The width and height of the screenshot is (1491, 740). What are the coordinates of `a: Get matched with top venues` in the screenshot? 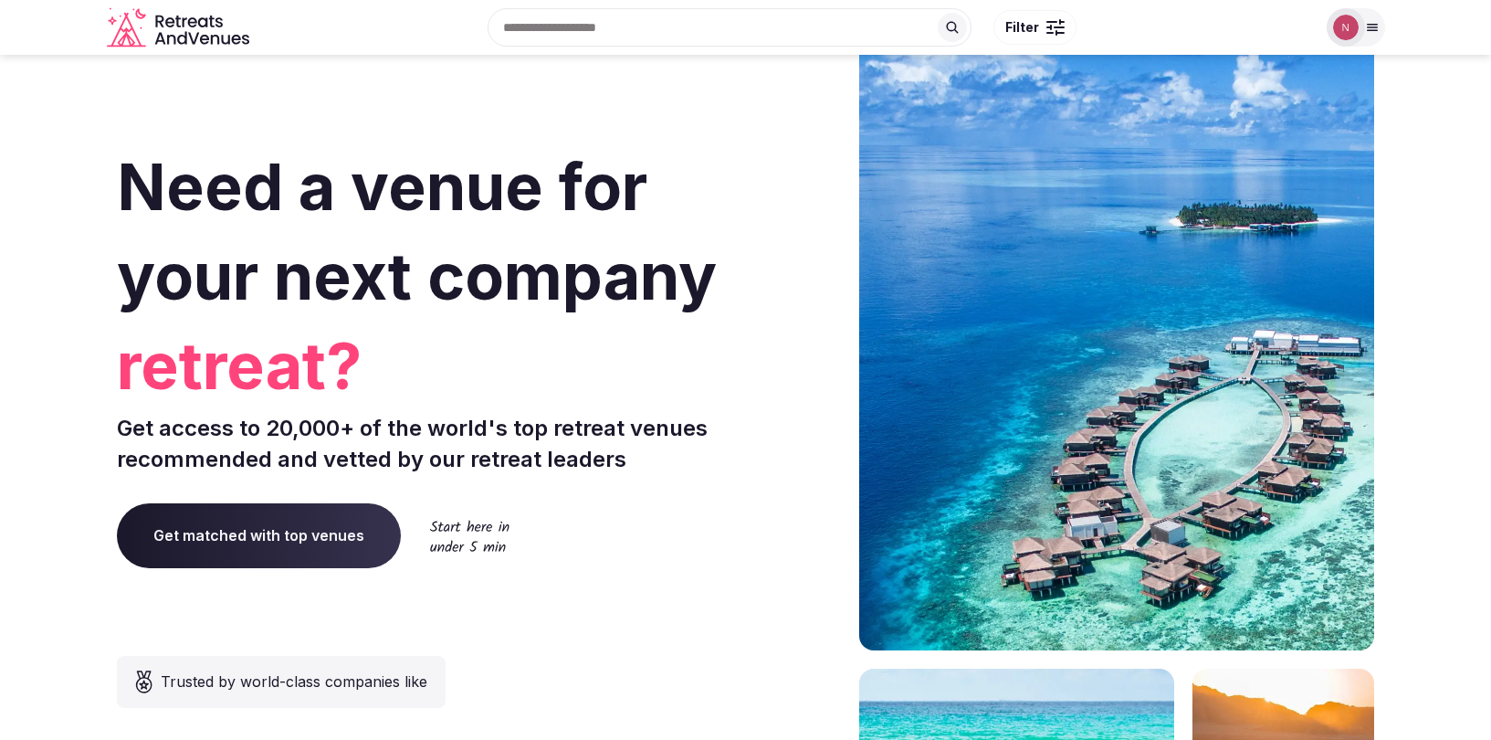 It's located at (258, 535).